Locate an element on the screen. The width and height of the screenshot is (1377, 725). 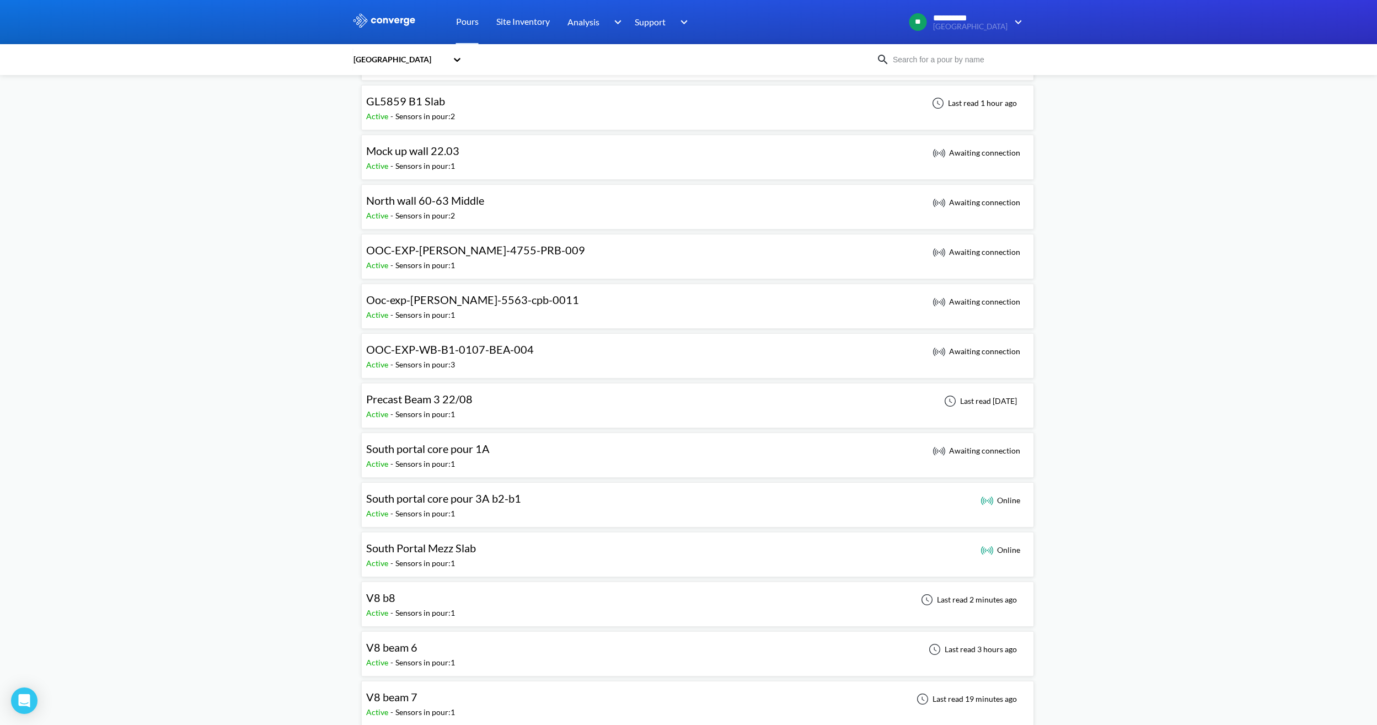
div: Last read 1 hour ago is located at coordinates (973, 103).